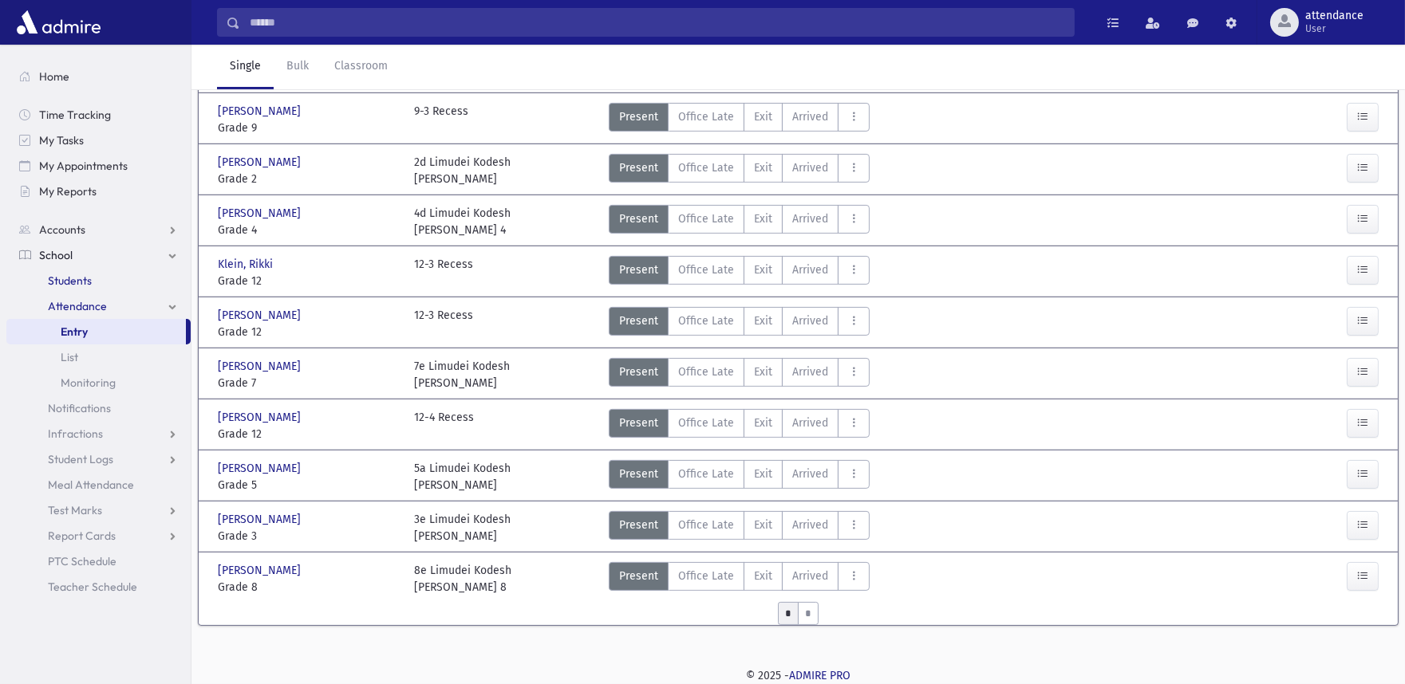  Describe the element at coordinates (88, 383) in the screenshot. I see `span: Monitoring` at that location.